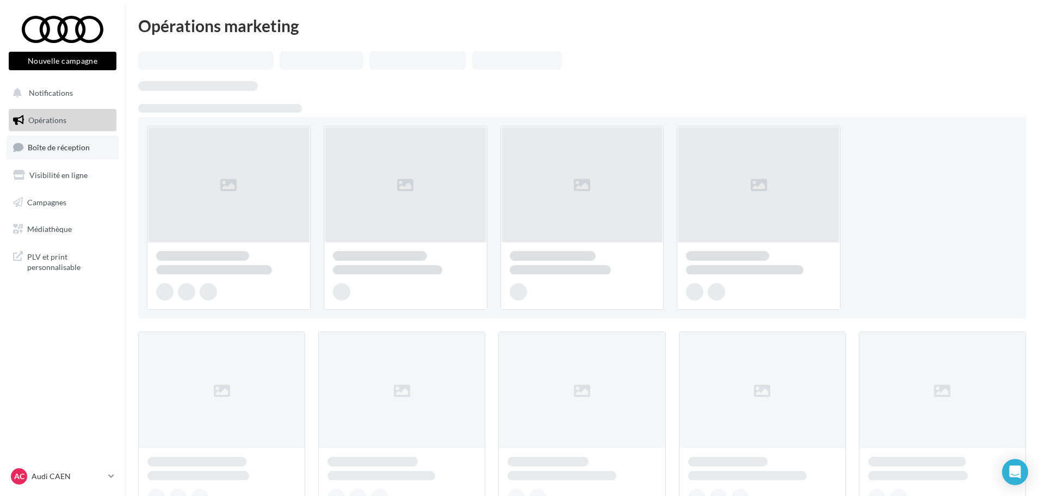 The width and height of the screenshot is (1039, 496). What do you see at coordinates (70, 261) in the screenshot?
I see `span: PLV et print personnalisable` at bounding box center [70, 261].